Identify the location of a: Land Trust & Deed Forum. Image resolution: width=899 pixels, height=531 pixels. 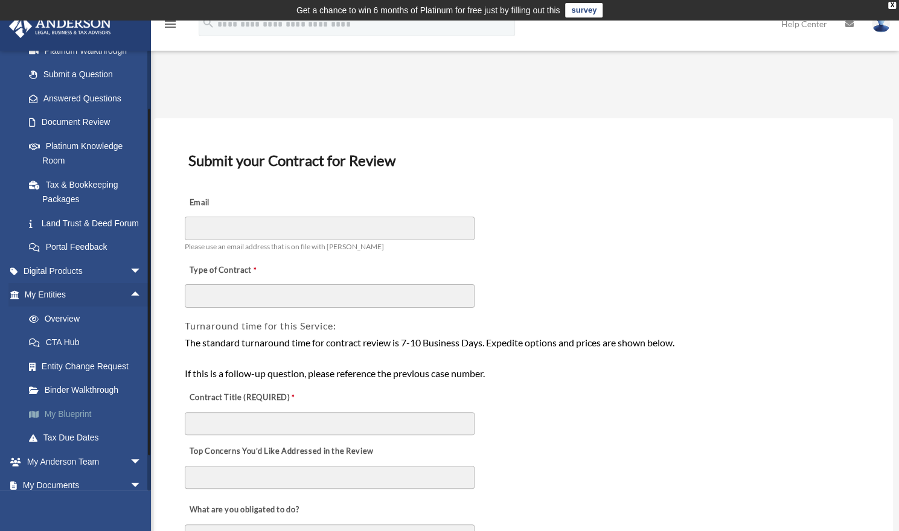
(88, 223).